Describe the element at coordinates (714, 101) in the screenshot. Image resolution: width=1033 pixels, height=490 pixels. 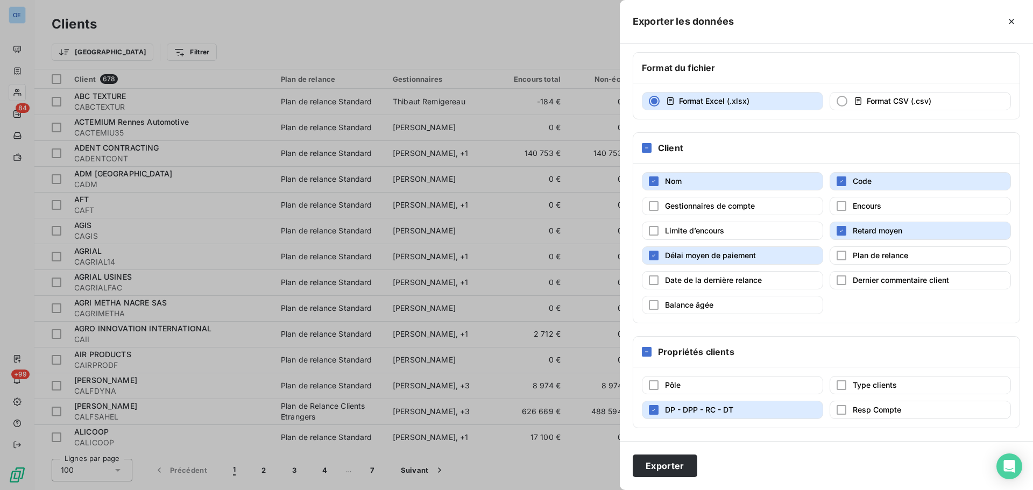
I see `span: Format Excel (.xlsx)` at that location.